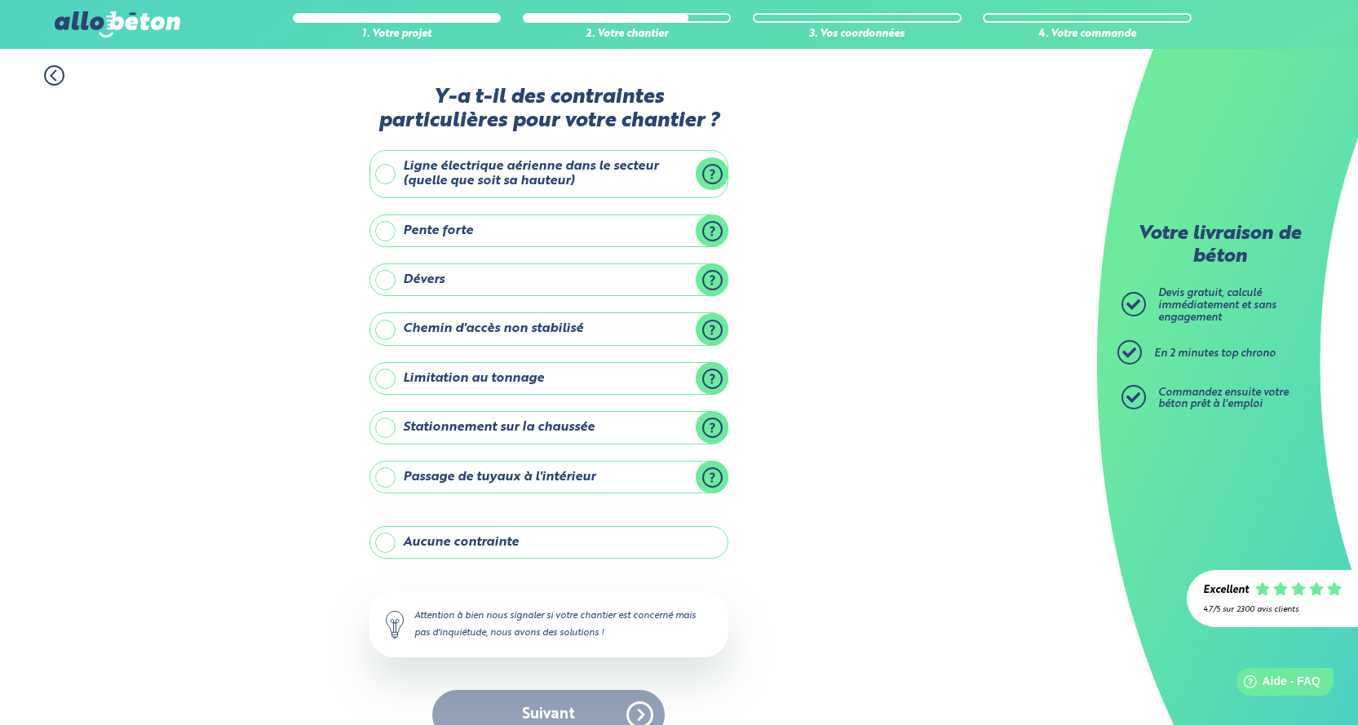  I want to click on label: Limitation au tonnage, so click(549, 379).